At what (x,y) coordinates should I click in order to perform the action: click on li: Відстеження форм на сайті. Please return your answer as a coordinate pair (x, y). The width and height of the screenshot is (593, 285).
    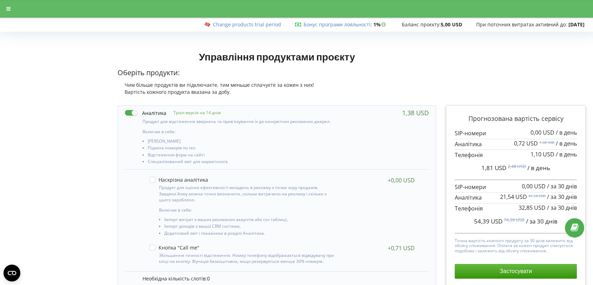
    Looking at the image, I should click on (243, 155).